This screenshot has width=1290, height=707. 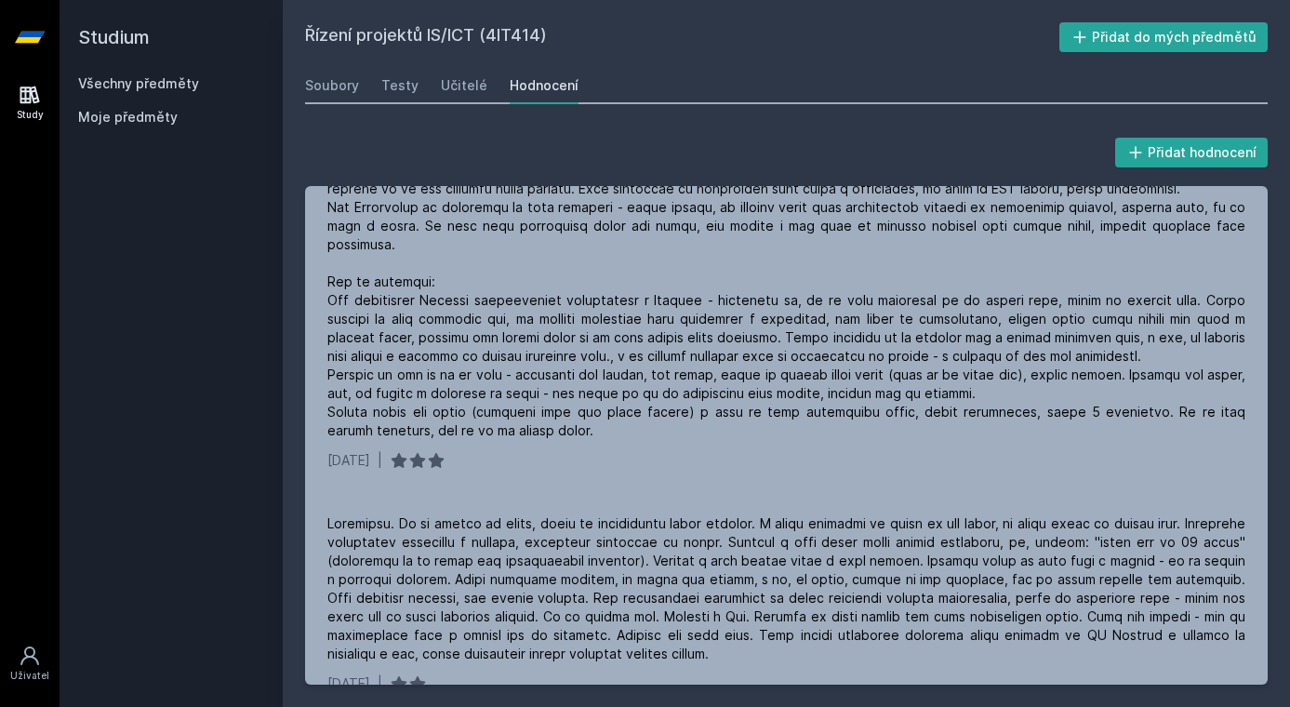 What do you see at coordinates (30, 102) in the screenshot?
I see `a: Study` at bounding box center [30, 102].